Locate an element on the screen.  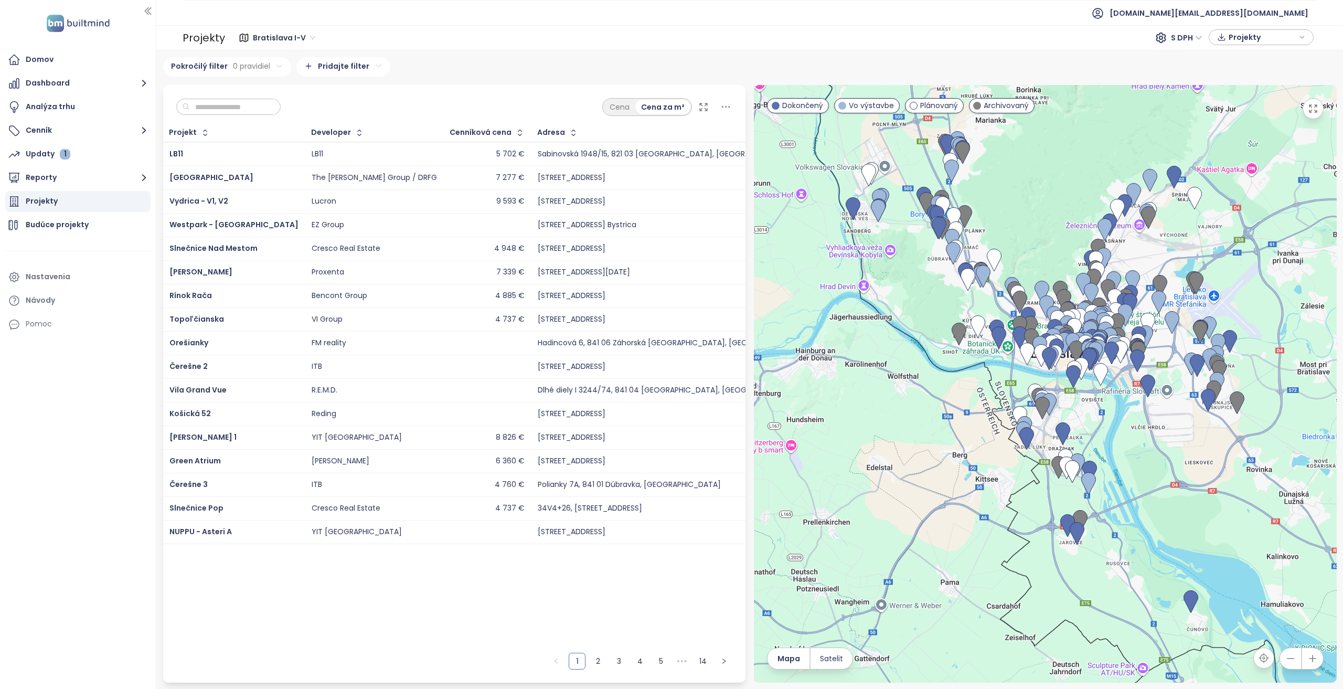
div: 7 339 € is located at coordinates (510, 272).